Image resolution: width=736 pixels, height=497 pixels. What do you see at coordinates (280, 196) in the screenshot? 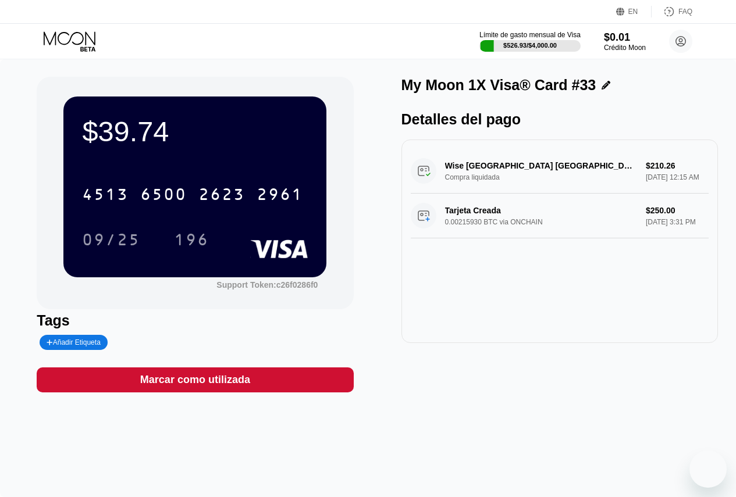
I see `div: 2961` at bounding box center [280, 196].